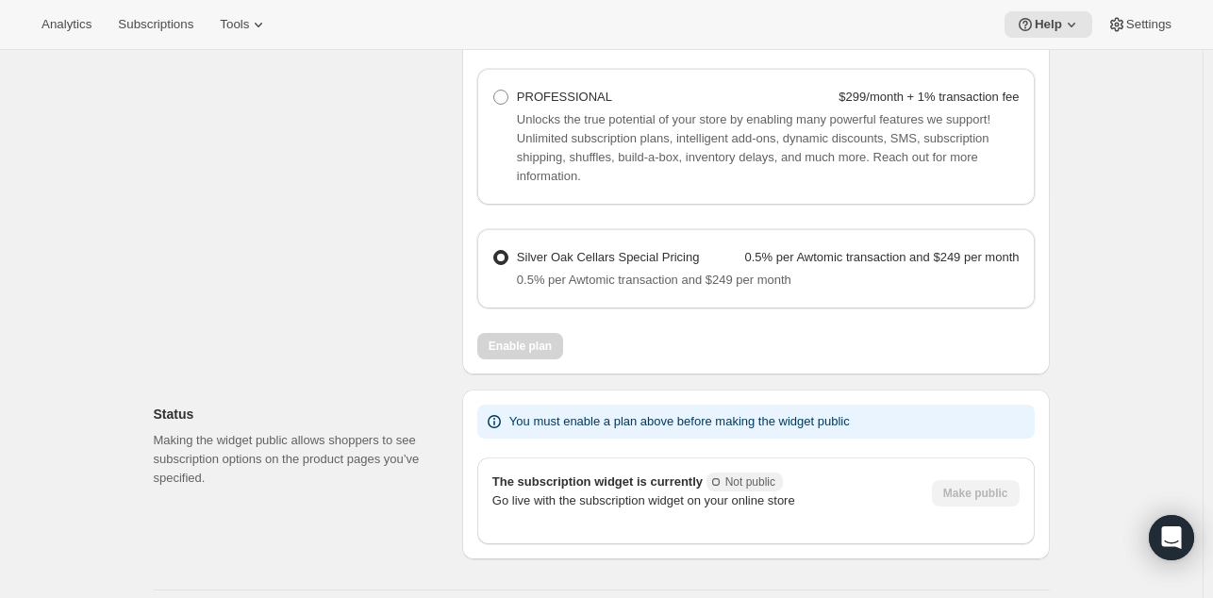 The width and height of the screenshot is (1213, 598). What do you see at coordinates (704, 501) in the screenshot?
I see `p: Go live with the subscription widget on your online store` at bounding box center [704, 501].